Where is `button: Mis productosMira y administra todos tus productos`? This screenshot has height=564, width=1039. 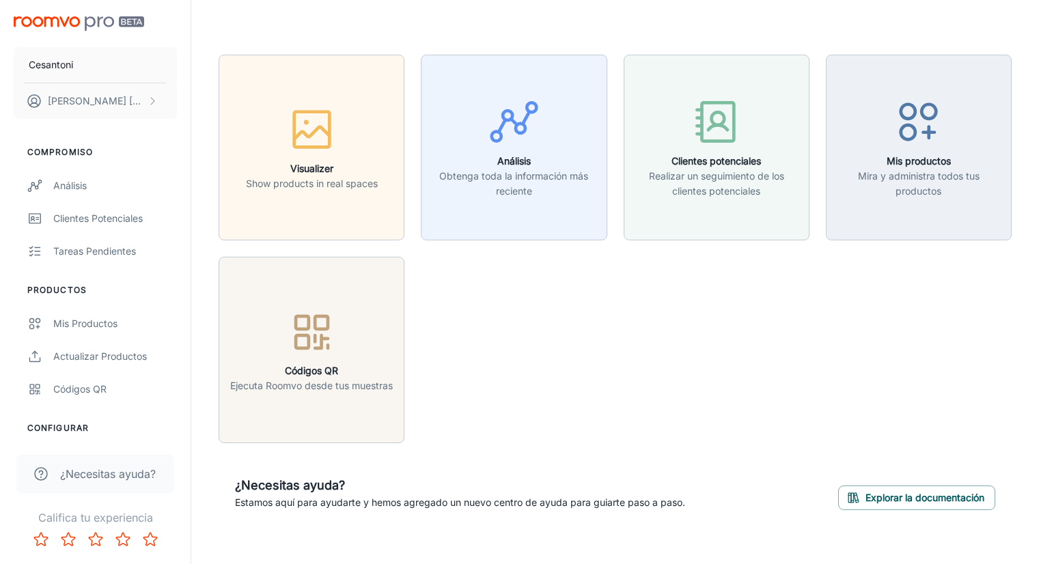
button: Mis productosMira y administra todos tus productos is located at coordinates (919, 148).